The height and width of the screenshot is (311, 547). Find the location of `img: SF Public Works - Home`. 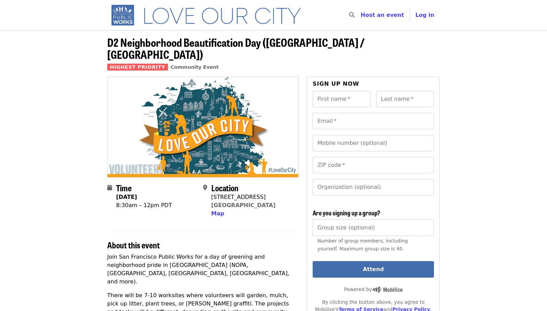

img: SF Public Works - Home is located at coordinates (209, 15).